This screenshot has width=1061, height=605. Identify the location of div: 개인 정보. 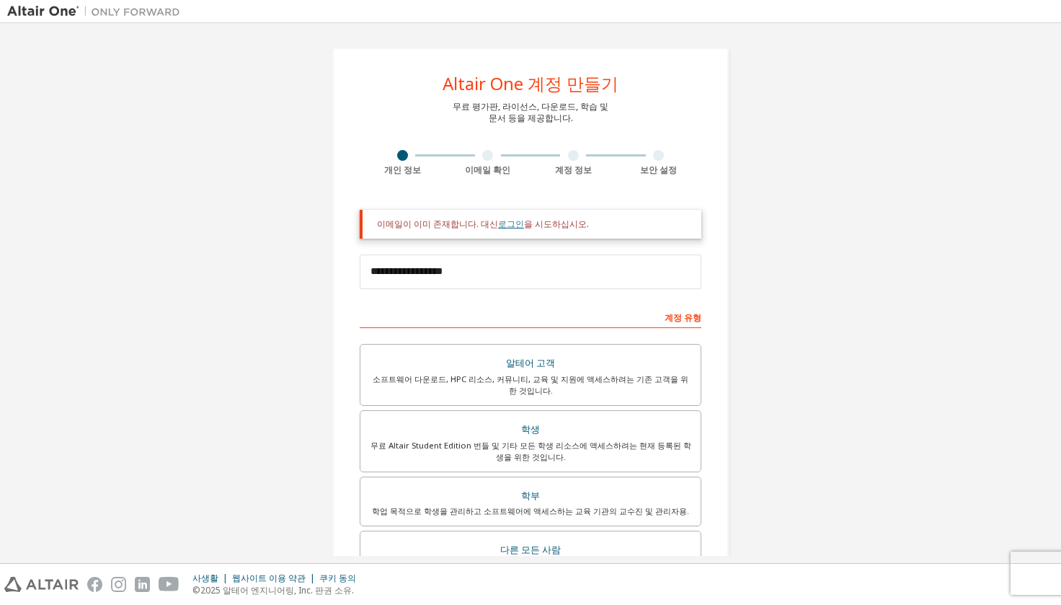
(402, 170).